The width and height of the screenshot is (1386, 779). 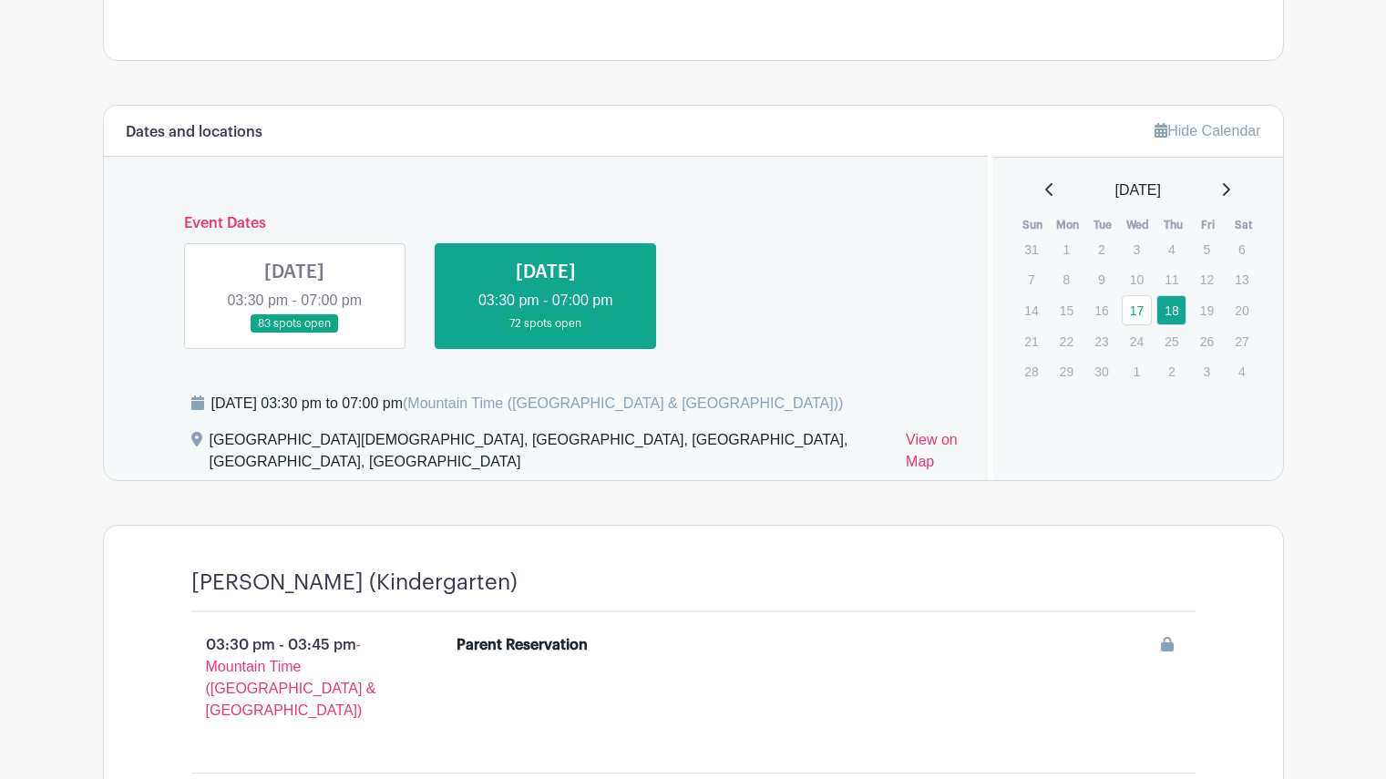 What do you see at coordinates (1207, 130) in the screenshot?
I see `a: Hide Calendar` at bounding box center [1207, 130].